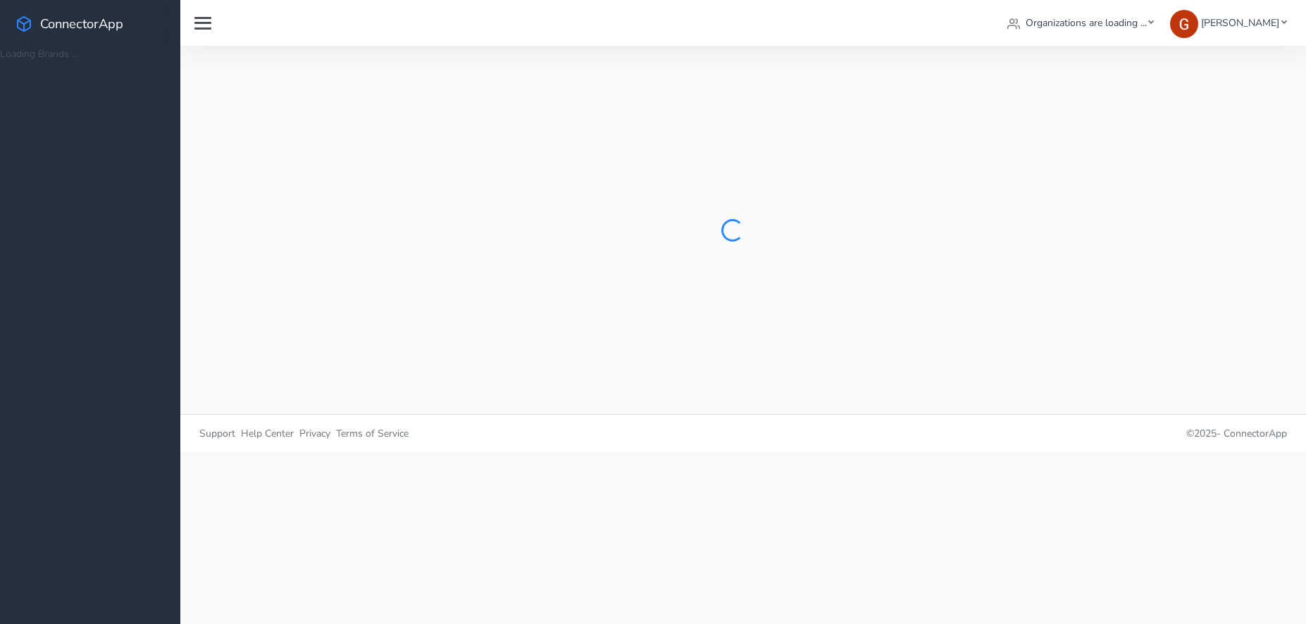 This screenshot has width=1306, height=624. I want to click on p: © 2025 -, so click(1020, 433).